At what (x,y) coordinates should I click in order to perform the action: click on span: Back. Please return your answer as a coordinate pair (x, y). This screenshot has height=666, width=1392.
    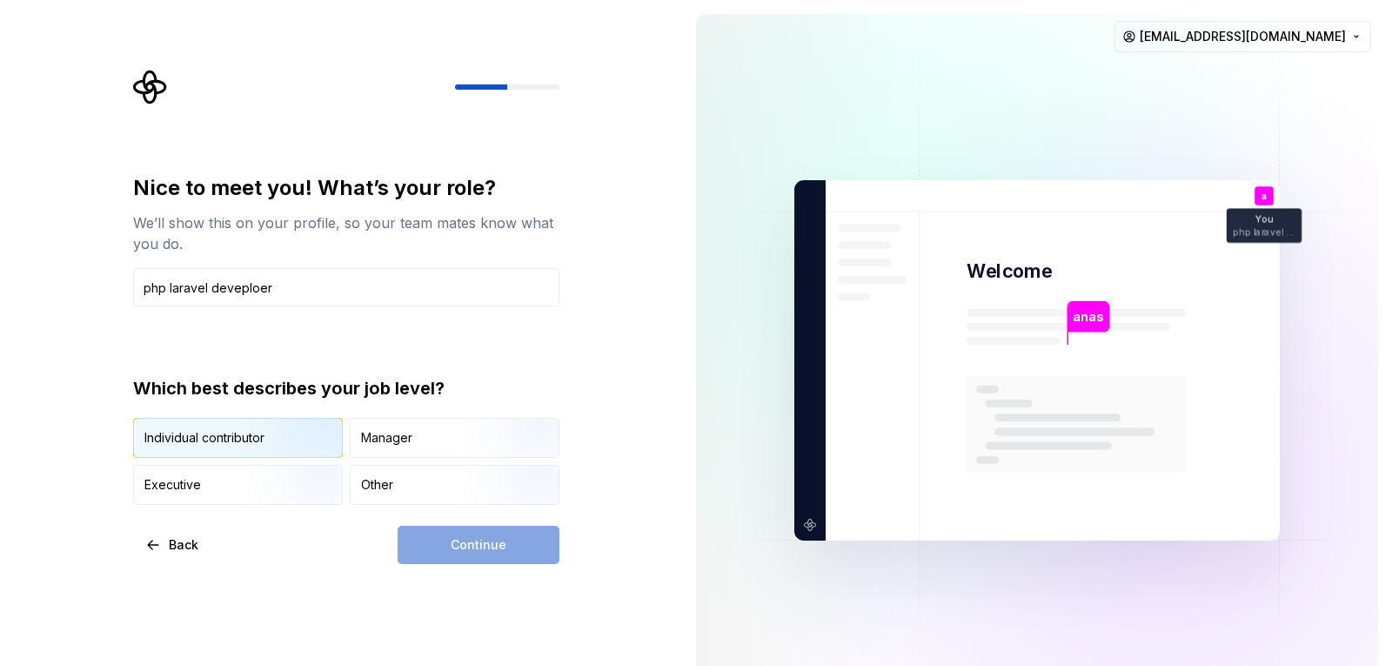
    Looking at the image, I should click on (184, 545).